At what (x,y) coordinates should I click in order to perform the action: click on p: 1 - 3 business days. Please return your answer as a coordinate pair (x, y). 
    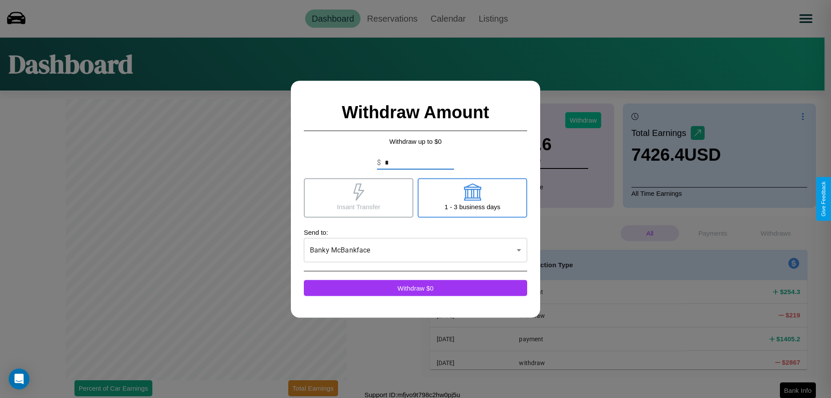
    Looking at the image, I should click on (472, 206).